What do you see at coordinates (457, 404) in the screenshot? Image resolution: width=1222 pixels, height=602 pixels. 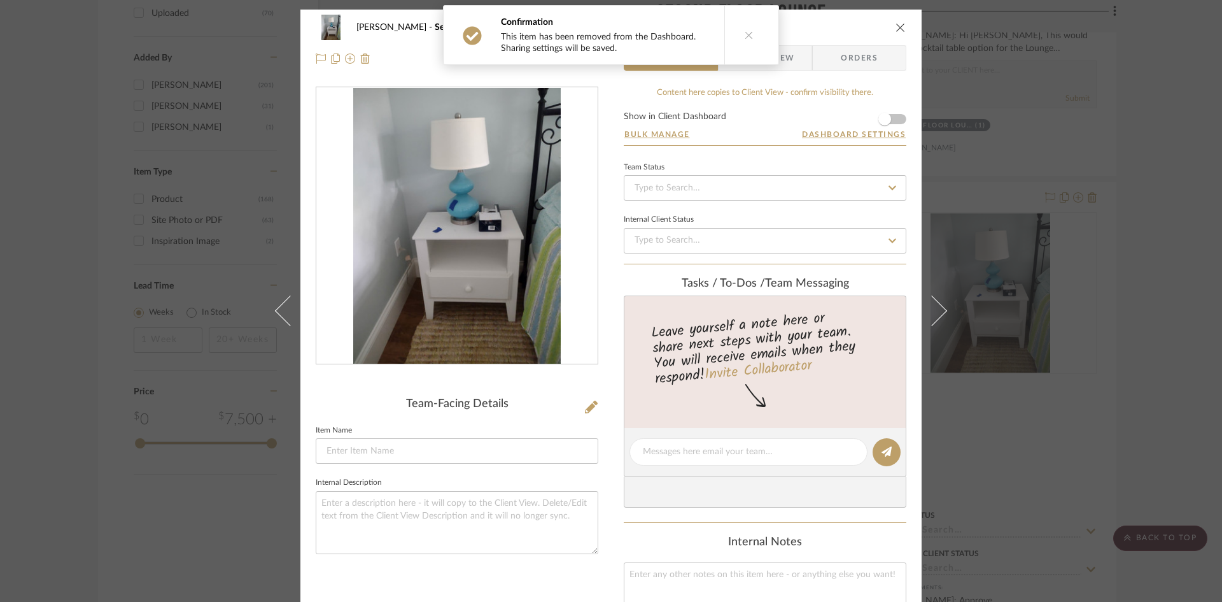 I see `div: Team-Facing Details` at bounding box center [457, 404].